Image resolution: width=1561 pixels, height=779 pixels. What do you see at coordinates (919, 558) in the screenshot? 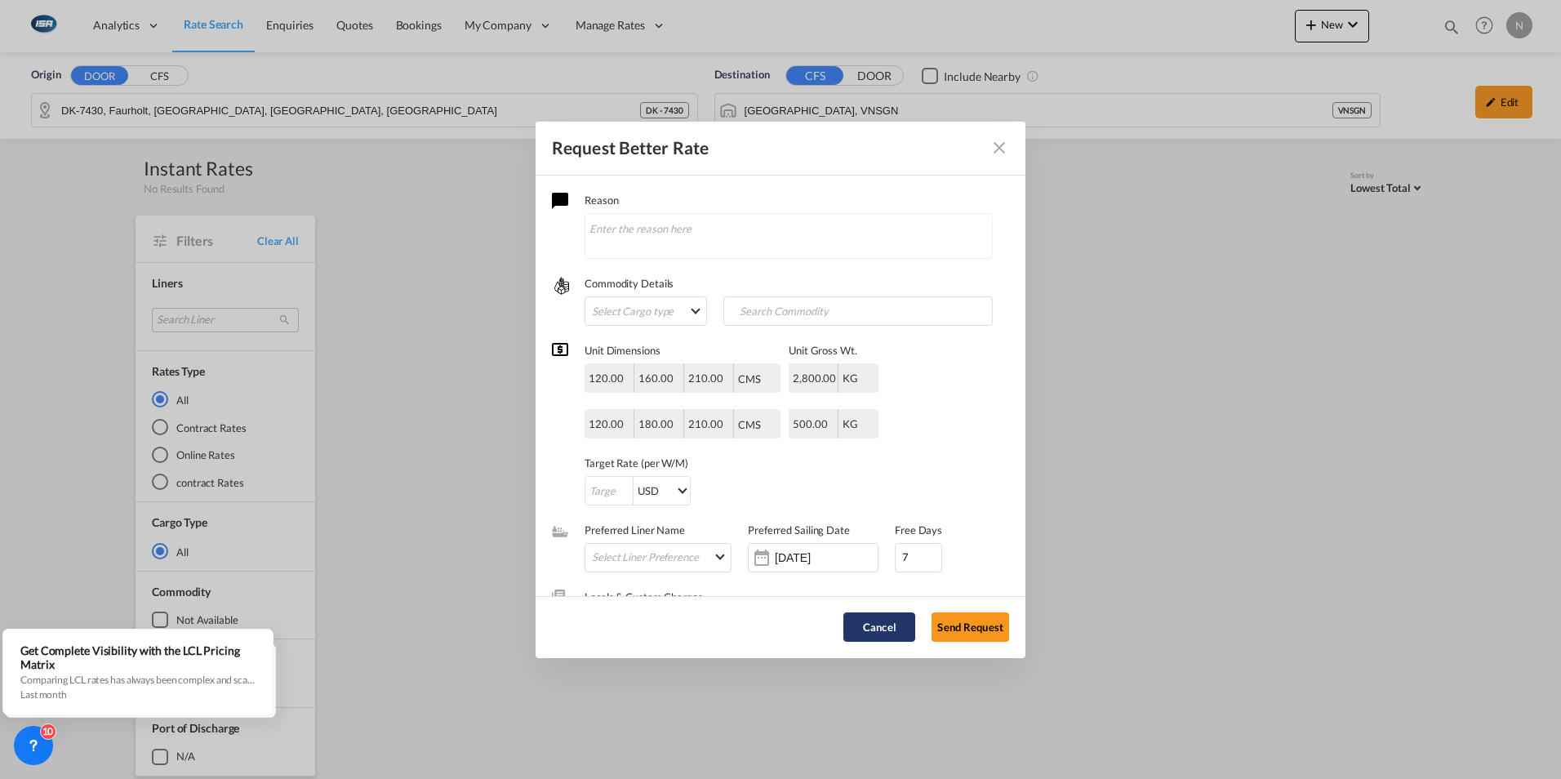
I see `input: Detention Days` at bounding box center [919, 558].